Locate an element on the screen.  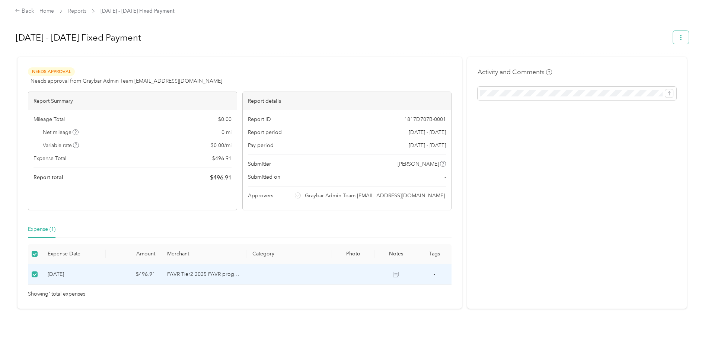
div: Tags is located at coordinates (435, 254).